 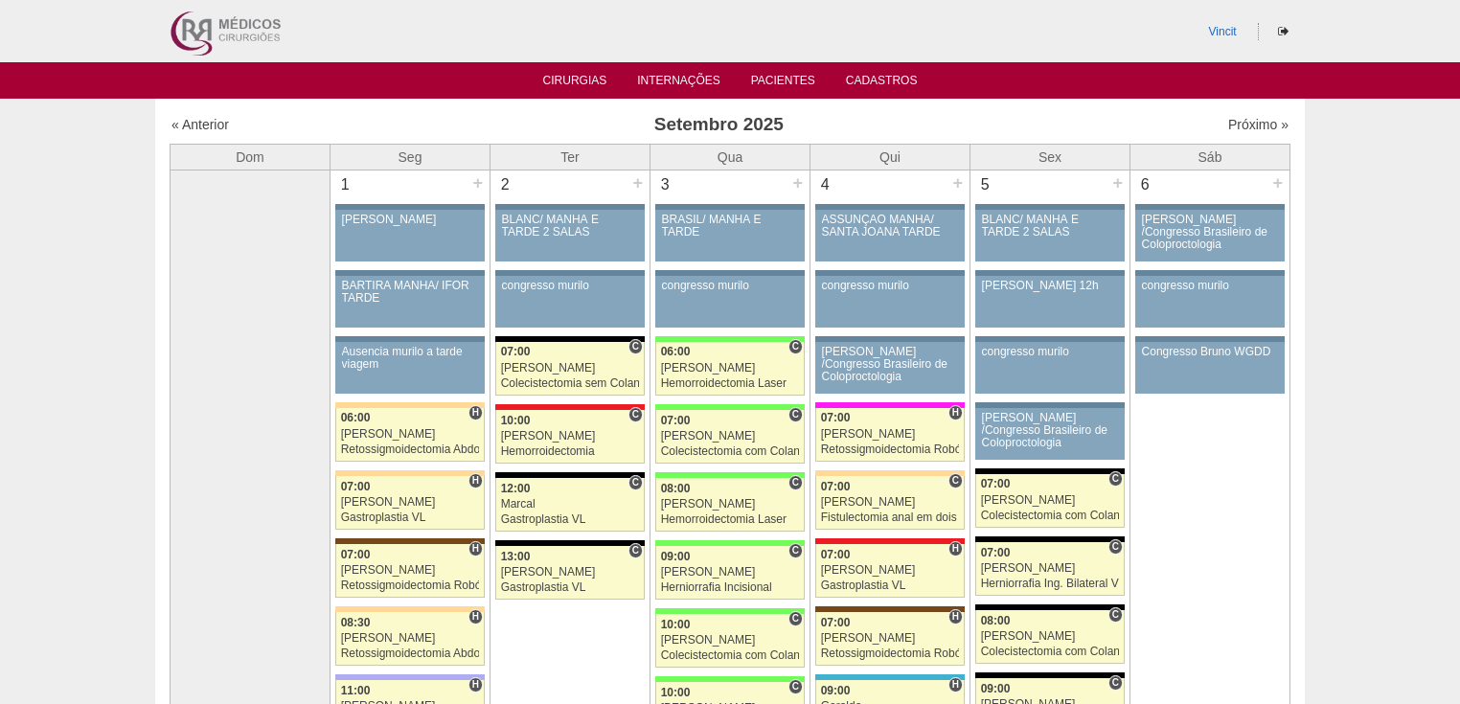 I want to click on a: Pacientes, so click(x=783, y=83).